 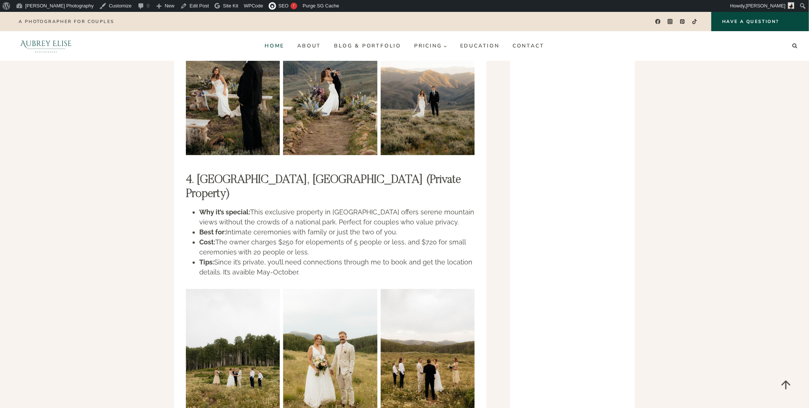 What do you see at coordinates (309, 46) in the screenshot?
I see `a: About` at bounding box center [309, 46].